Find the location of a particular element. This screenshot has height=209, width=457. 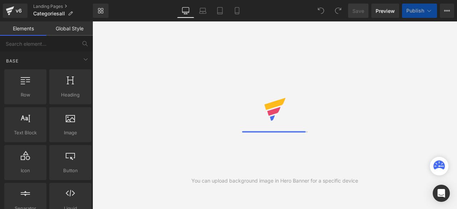

button: Publish is located at coordinates (420, 11).